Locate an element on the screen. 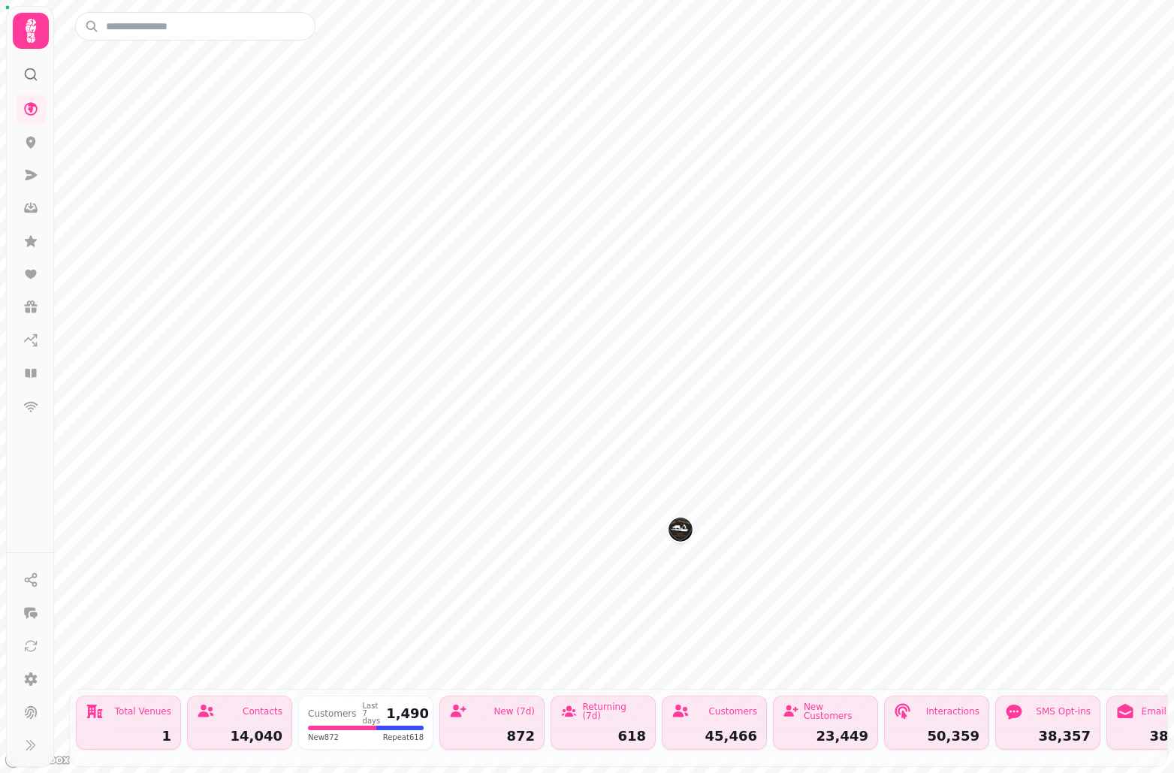 The image size is (1174, 773). div: 1 is located at coordinates (128, 736).